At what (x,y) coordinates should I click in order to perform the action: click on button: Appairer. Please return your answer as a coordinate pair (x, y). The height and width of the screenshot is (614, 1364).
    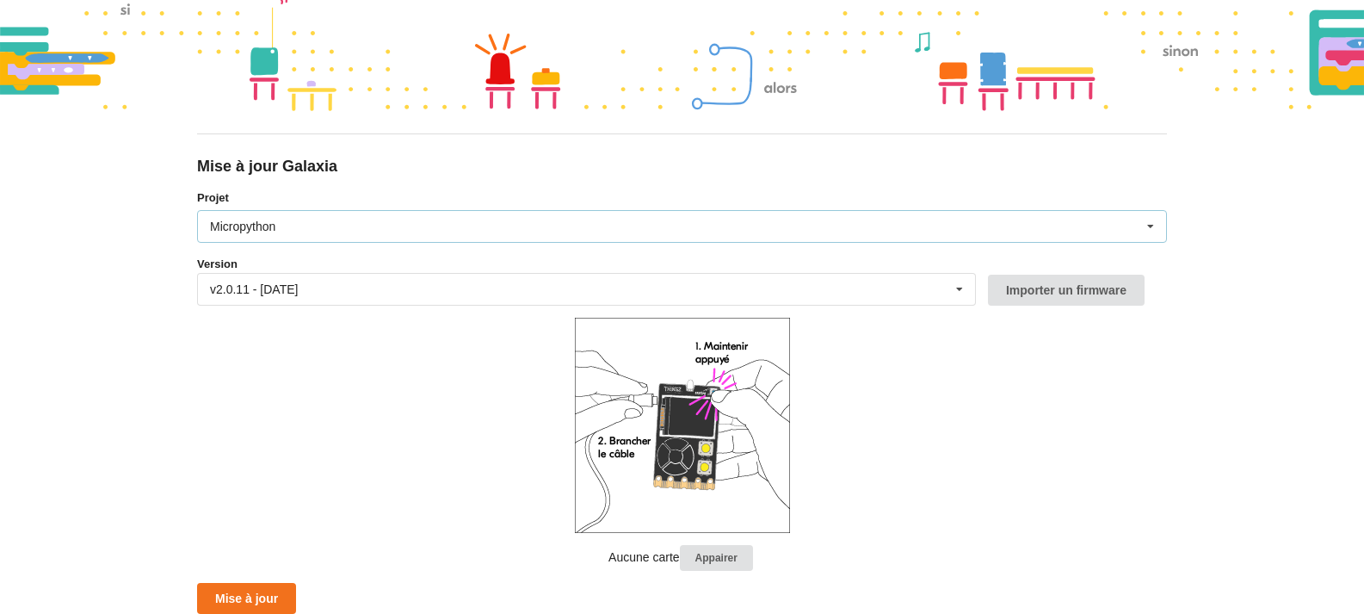
    Looking at the image, I should click on (716, 558).